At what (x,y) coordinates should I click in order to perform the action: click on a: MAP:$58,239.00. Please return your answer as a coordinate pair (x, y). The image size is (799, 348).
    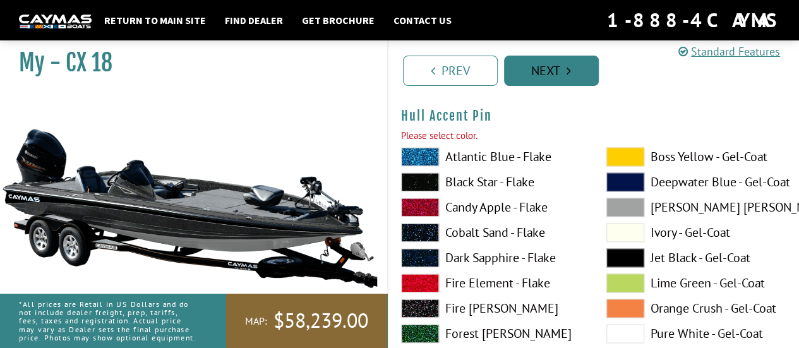
    Looking at the image, I should click on (306, 321).